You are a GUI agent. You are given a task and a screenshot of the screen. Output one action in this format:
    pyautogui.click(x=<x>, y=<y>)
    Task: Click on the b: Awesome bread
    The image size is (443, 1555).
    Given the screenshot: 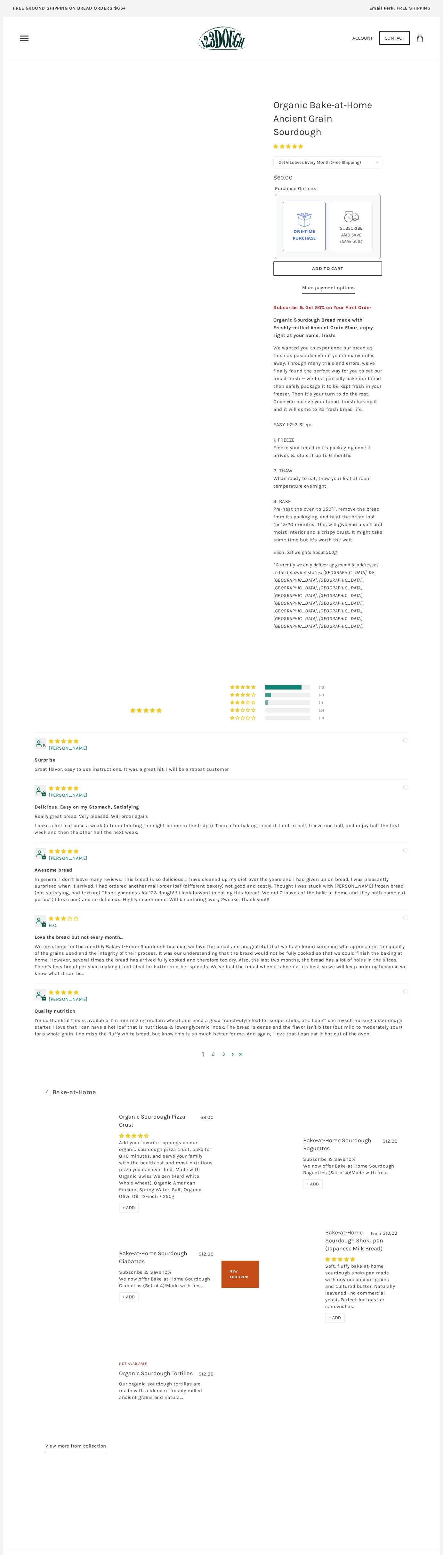 What is the action you would take?
    pyautogui.click(x=221, y=870)
    